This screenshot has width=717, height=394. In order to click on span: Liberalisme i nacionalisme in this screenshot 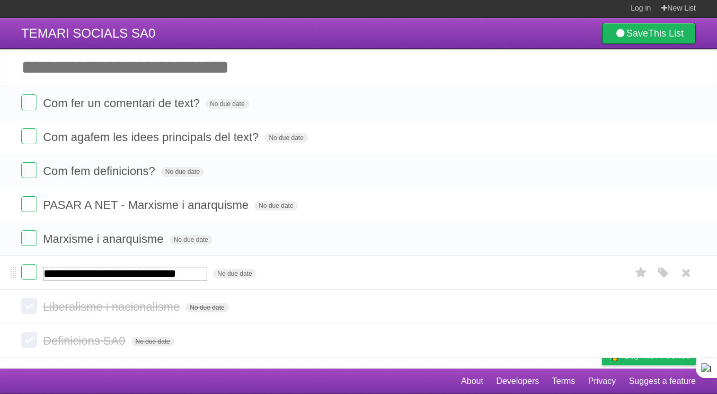, I will do `click(112, 306)`.